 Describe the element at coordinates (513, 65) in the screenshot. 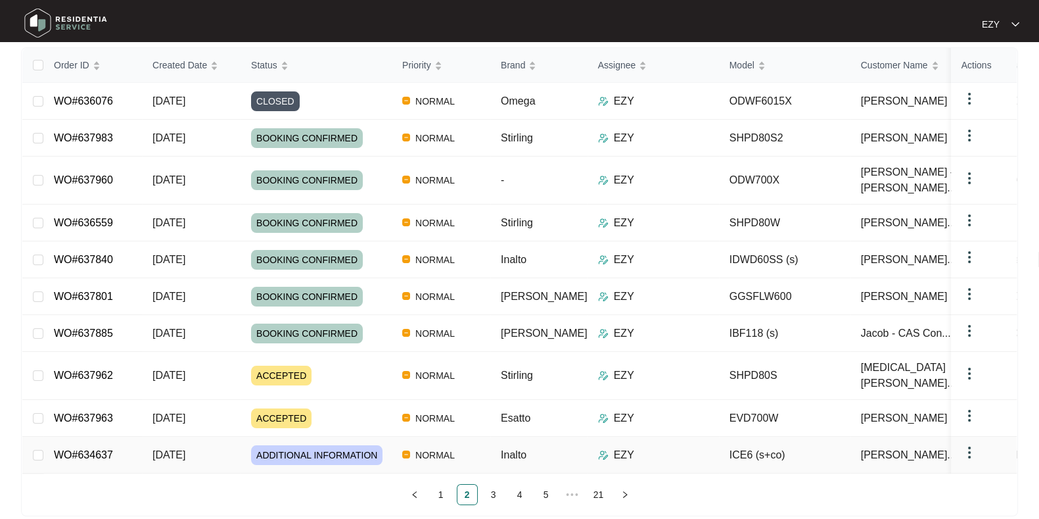

I see `span: Brand` at that location.